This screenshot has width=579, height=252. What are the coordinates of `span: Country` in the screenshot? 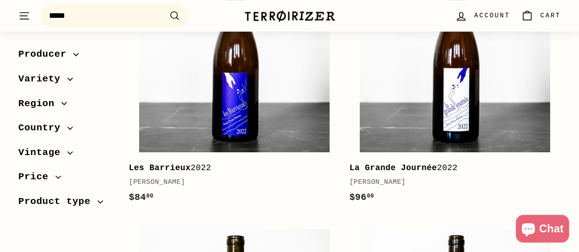 It's located at (43, 129).